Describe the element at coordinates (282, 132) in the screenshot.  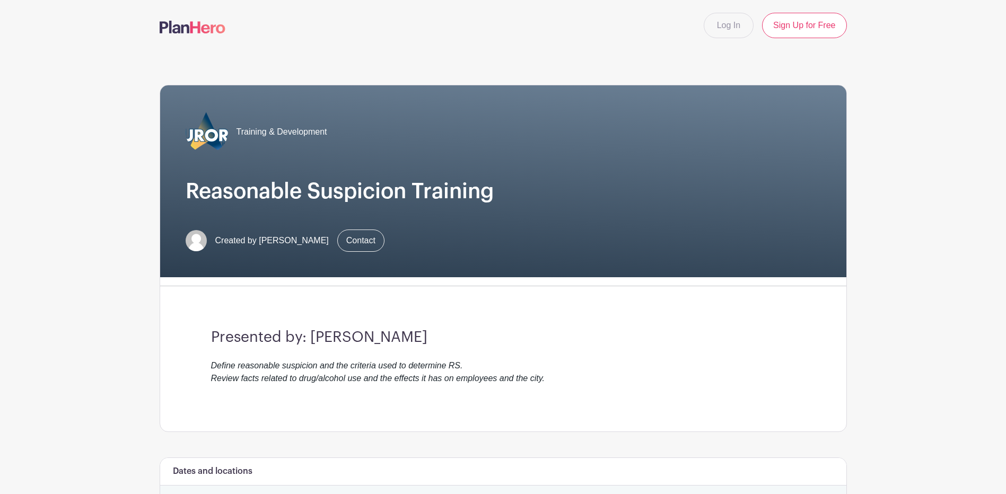
I see `span: Training & Development` at that location.